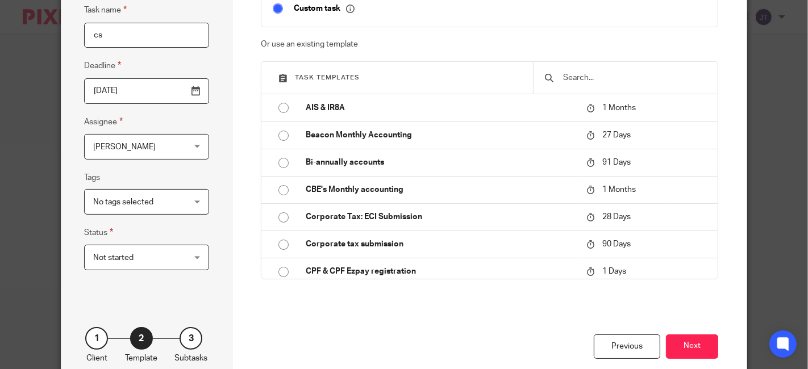 The height and width of the screenshot is (369, 808). Describe the element at coordinates (123, 202) in the screenshot. I see `span: No tags selected` at that location.